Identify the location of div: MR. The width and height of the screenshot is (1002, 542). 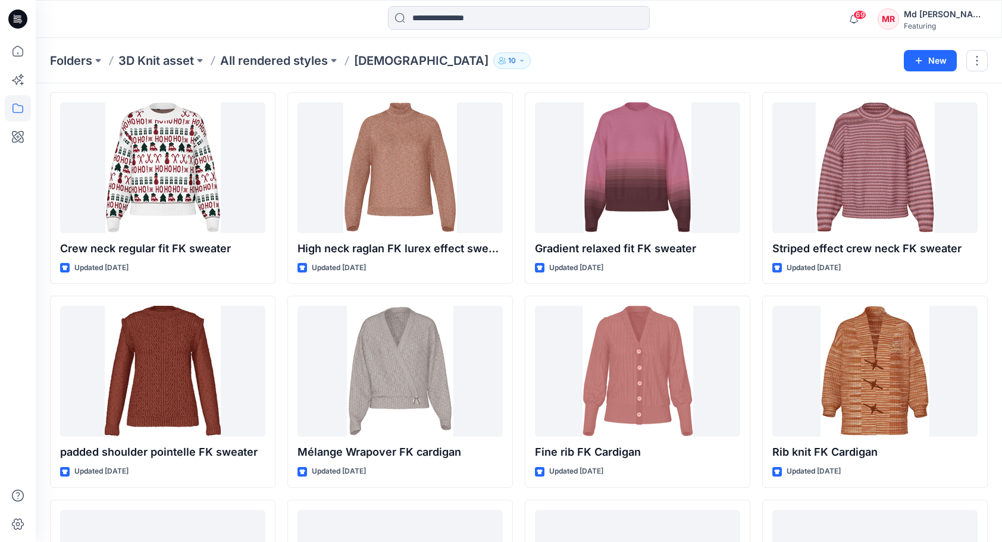
(888, 19).